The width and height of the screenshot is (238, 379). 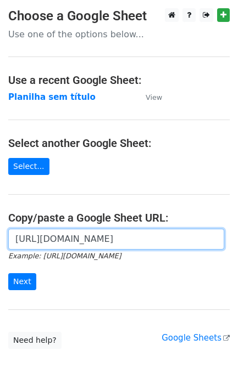 I want to click on strong: Planilha sem título, so click(x=52, y=97).